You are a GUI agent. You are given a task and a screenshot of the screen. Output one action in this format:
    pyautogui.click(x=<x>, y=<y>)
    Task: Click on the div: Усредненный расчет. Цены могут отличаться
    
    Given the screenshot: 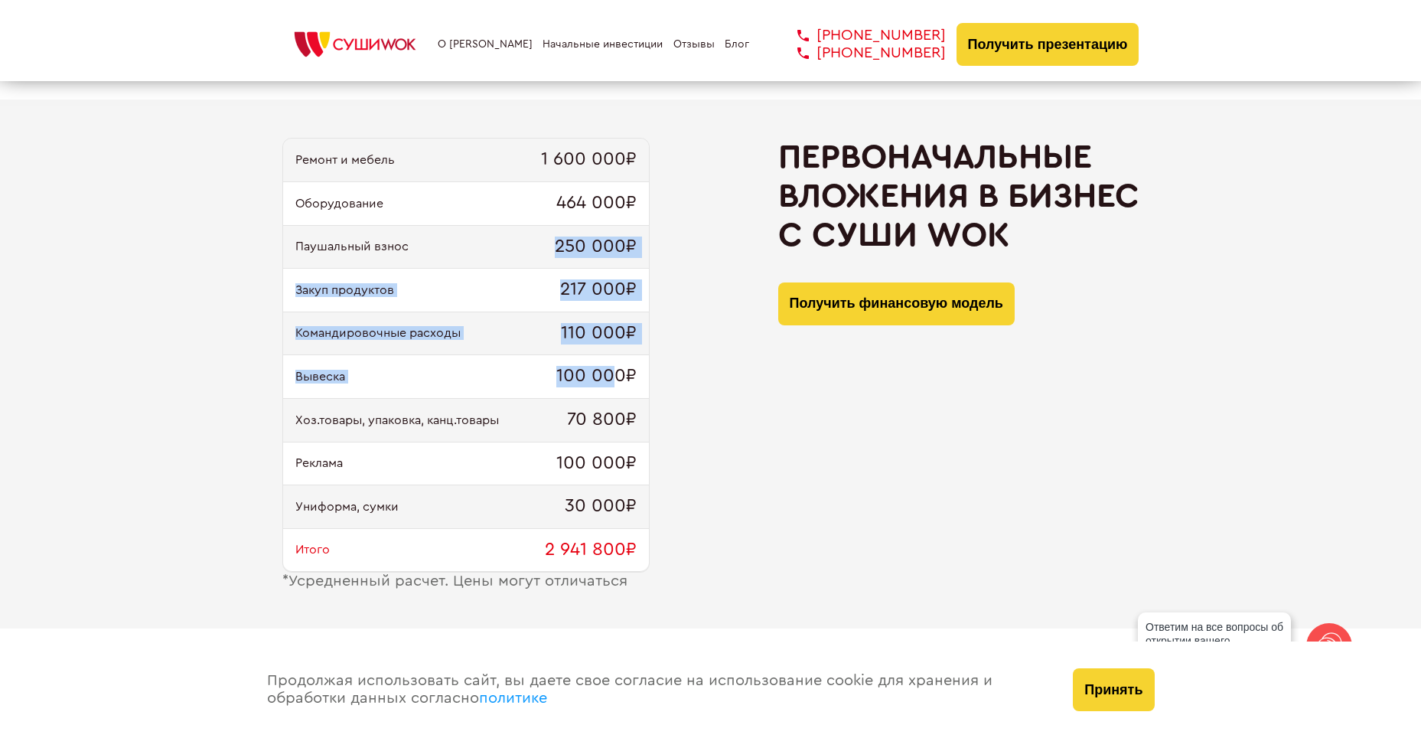 What is the action you would take?
    pyautogui.click(x=466, y=581)
    